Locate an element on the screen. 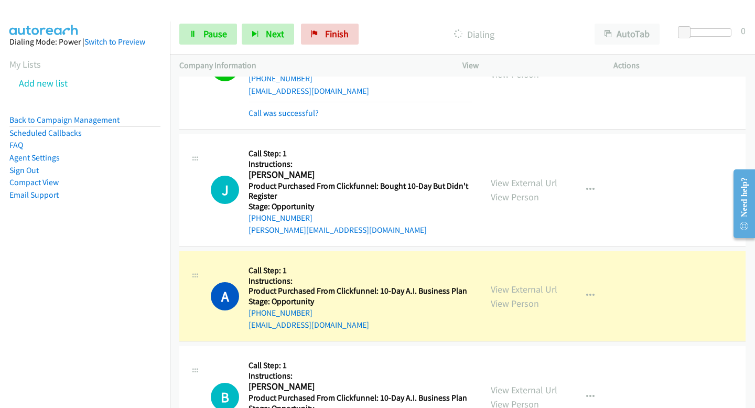  a: My Lists is located at coordinates (25, 64).